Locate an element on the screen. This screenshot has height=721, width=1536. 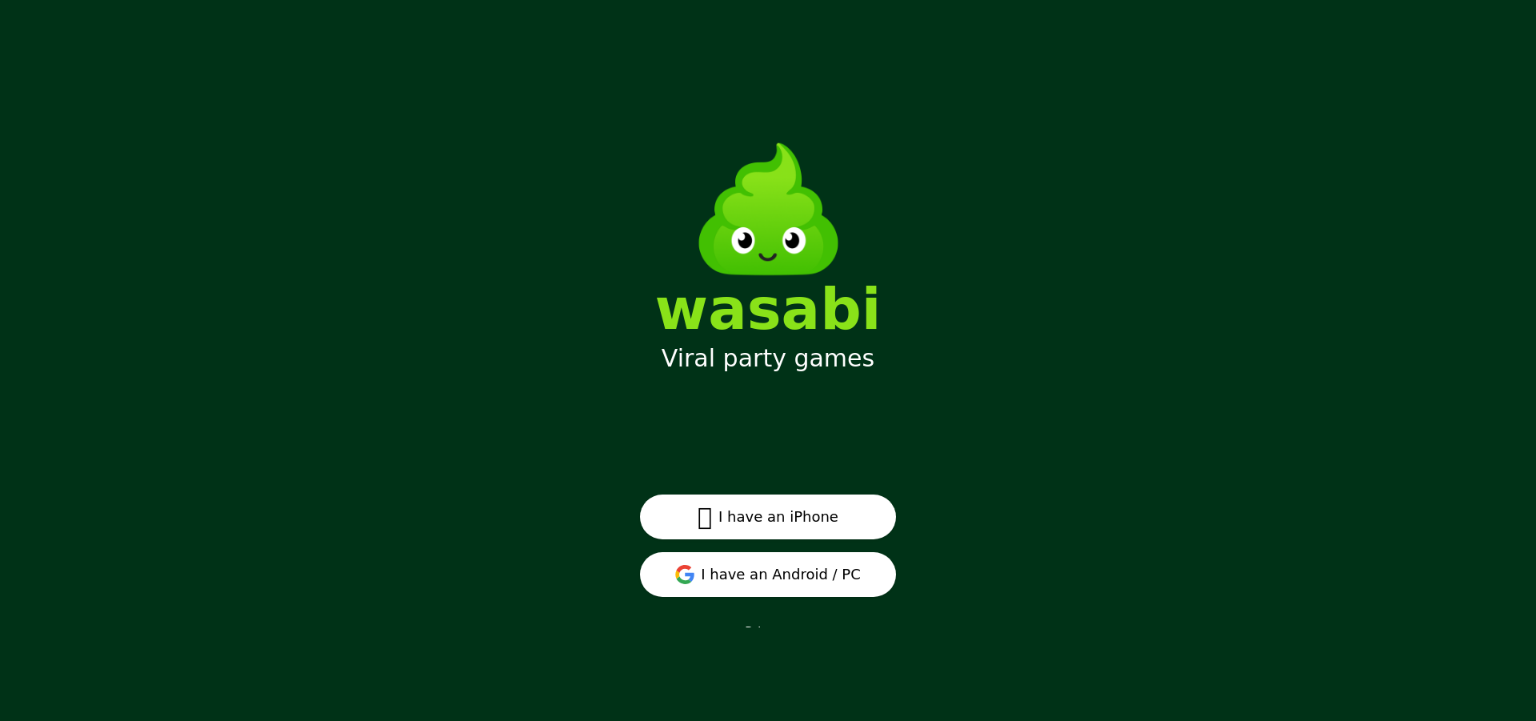
button: I have an Android / PC is located at coordinates (768, 574).